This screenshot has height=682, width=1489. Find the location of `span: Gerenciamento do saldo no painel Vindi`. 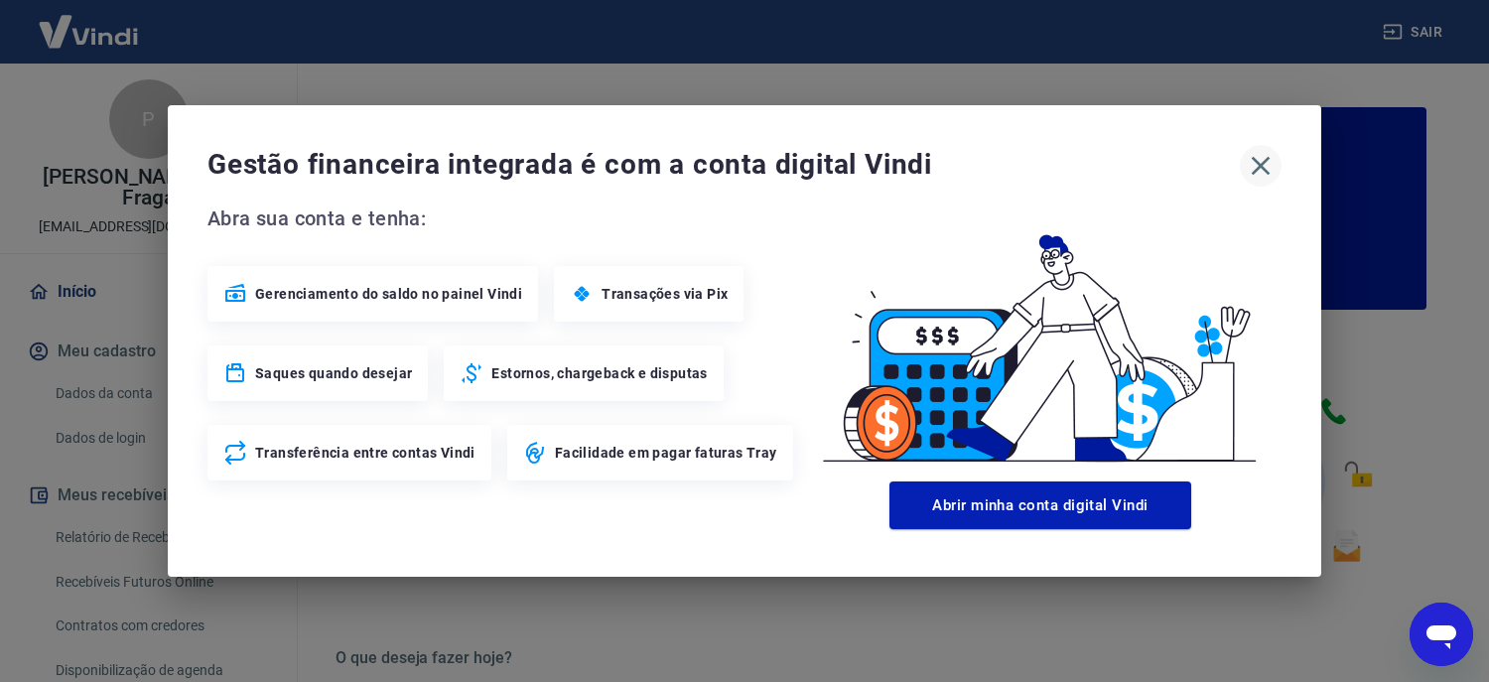

span: Gerenciamento do saldo no painel Vindi is located at coordinates (388, 294).